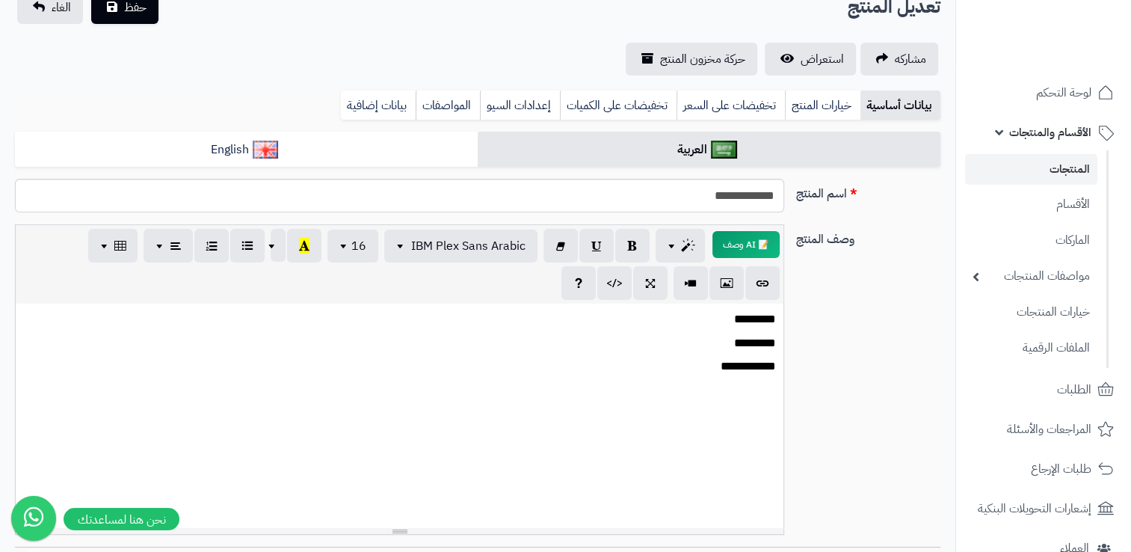  I want to click on a: English, so click(246, 149).